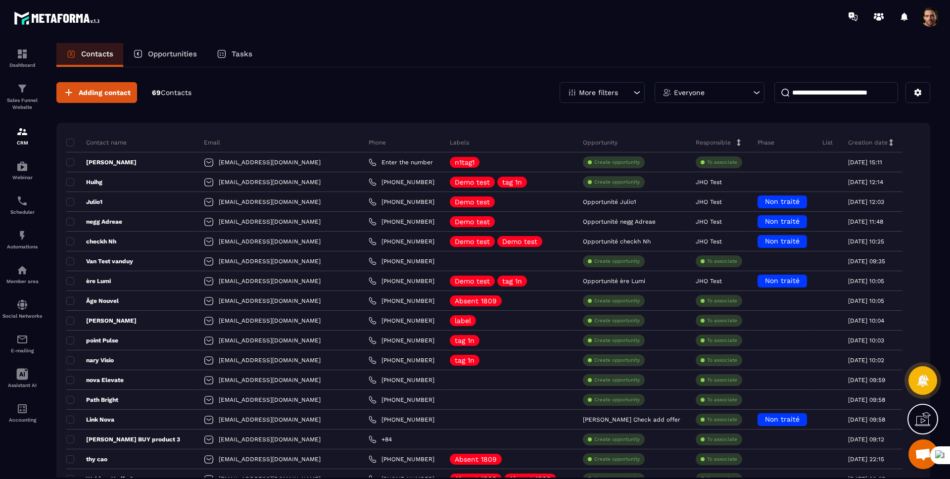 Image resolution: width=950 pixels, height=479 pixels. Describe the element at coordinates (22, 274) in the screenshot. I see `a: automationsautomationsMember area` at that location.